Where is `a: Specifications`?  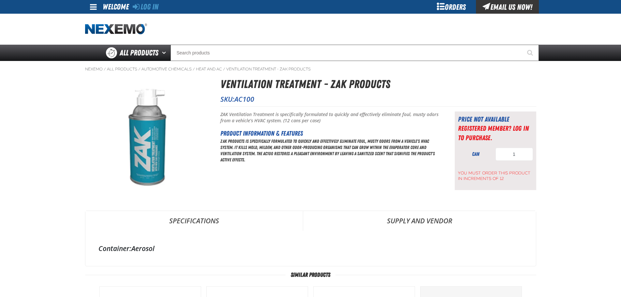
a: Specifications is located at coordinates (194, 221).